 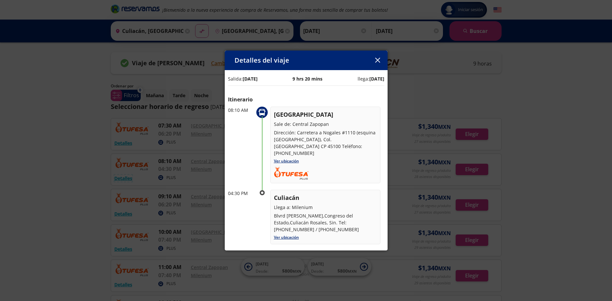 I want to click on img: TUFESA.png, so click(x=291, y=173).